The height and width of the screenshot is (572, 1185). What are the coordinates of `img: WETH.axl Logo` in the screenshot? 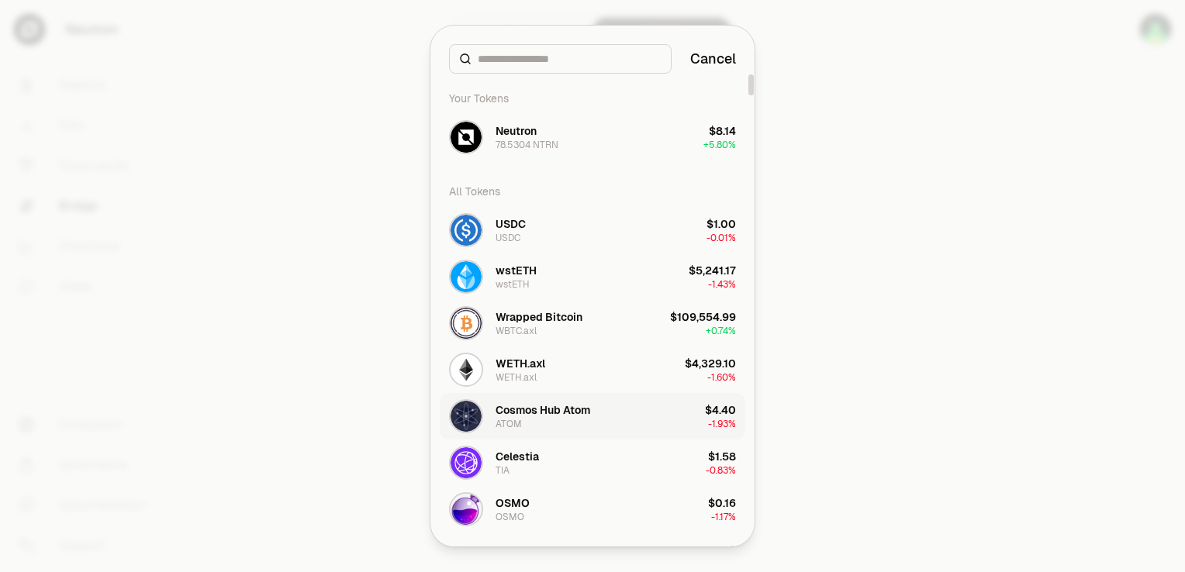 It's located at (466, 370).